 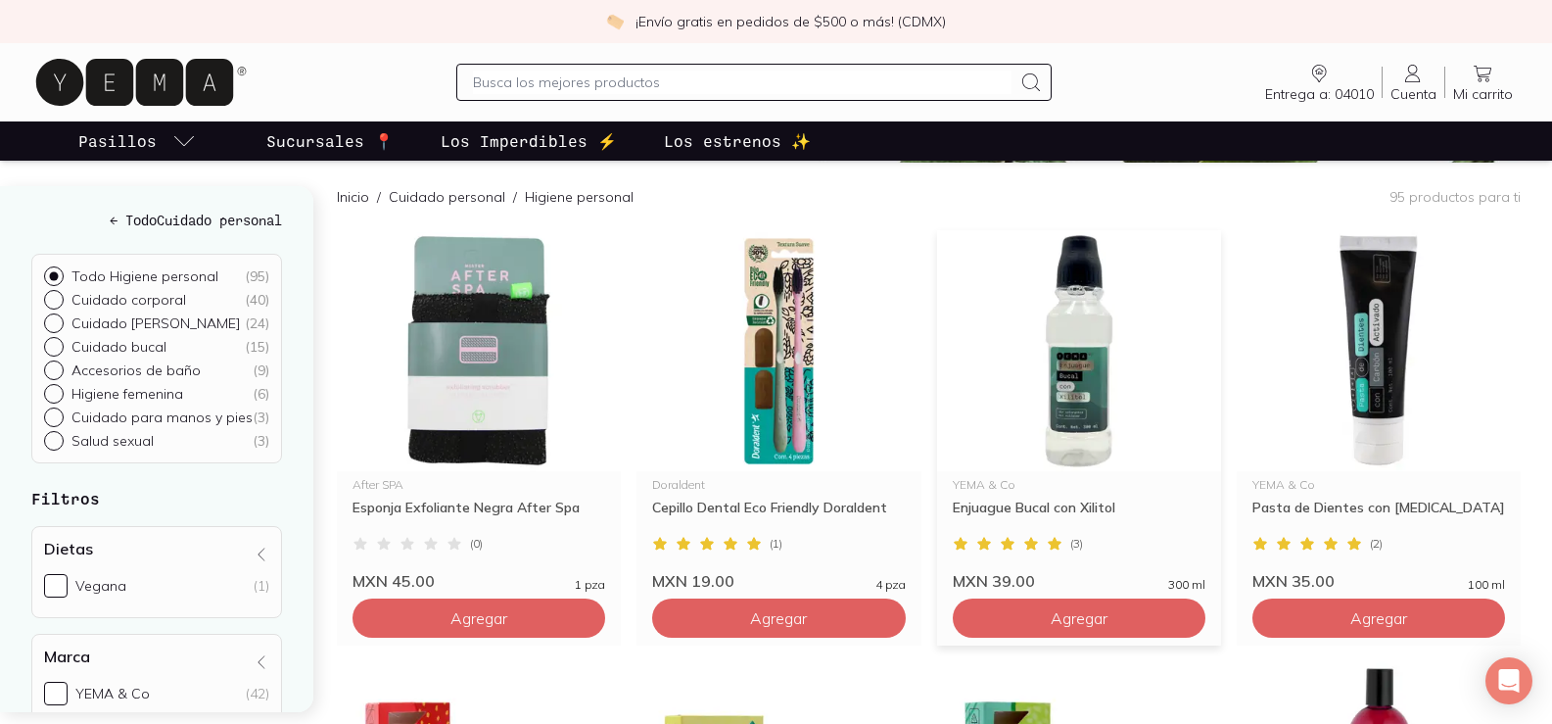 I want to click on strong: Filtros, so click(x=66, y=498).